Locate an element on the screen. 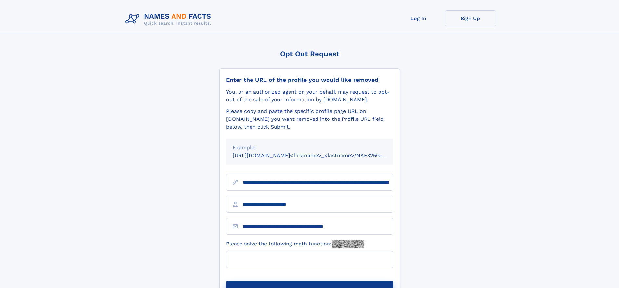  img: Logo Names and Facts is located at coordinates (170, 19).